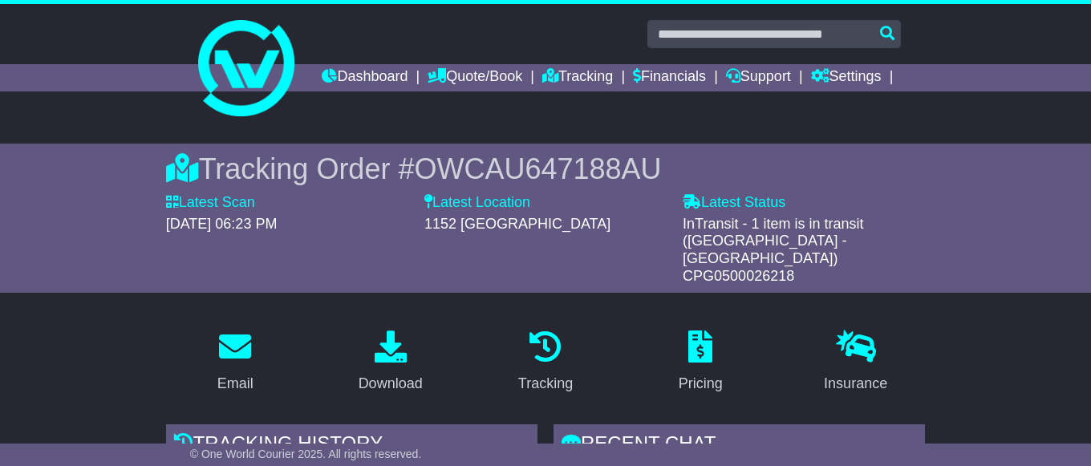 The height and width of the screenshot is (466, 1091). Describe the element at coordinates (734, 203) in the screenshot. I see `label: Latest Status` at that location.